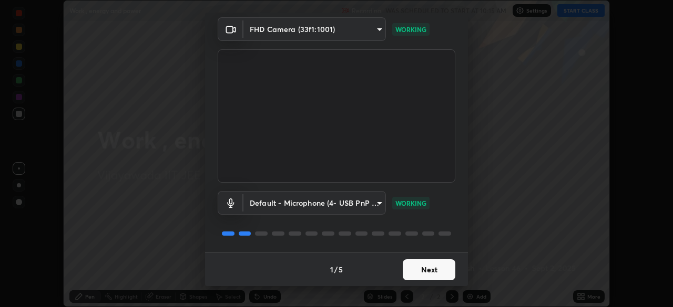 The width and height of the screenshot is (673, 307). Describe the element at coordinates (341, 270) in the screenshot. I see `h4: 5` at that location.